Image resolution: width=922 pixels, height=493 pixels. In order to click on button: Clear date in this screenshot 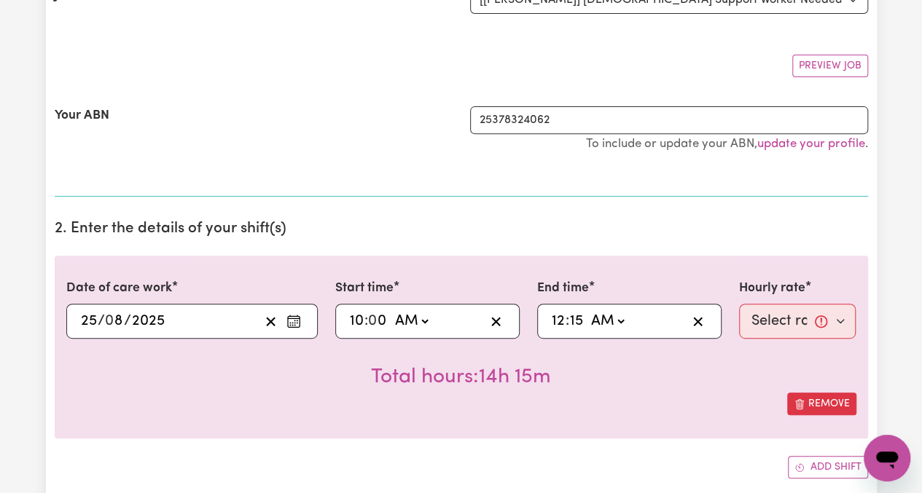, I will do `click(270, 321)`.